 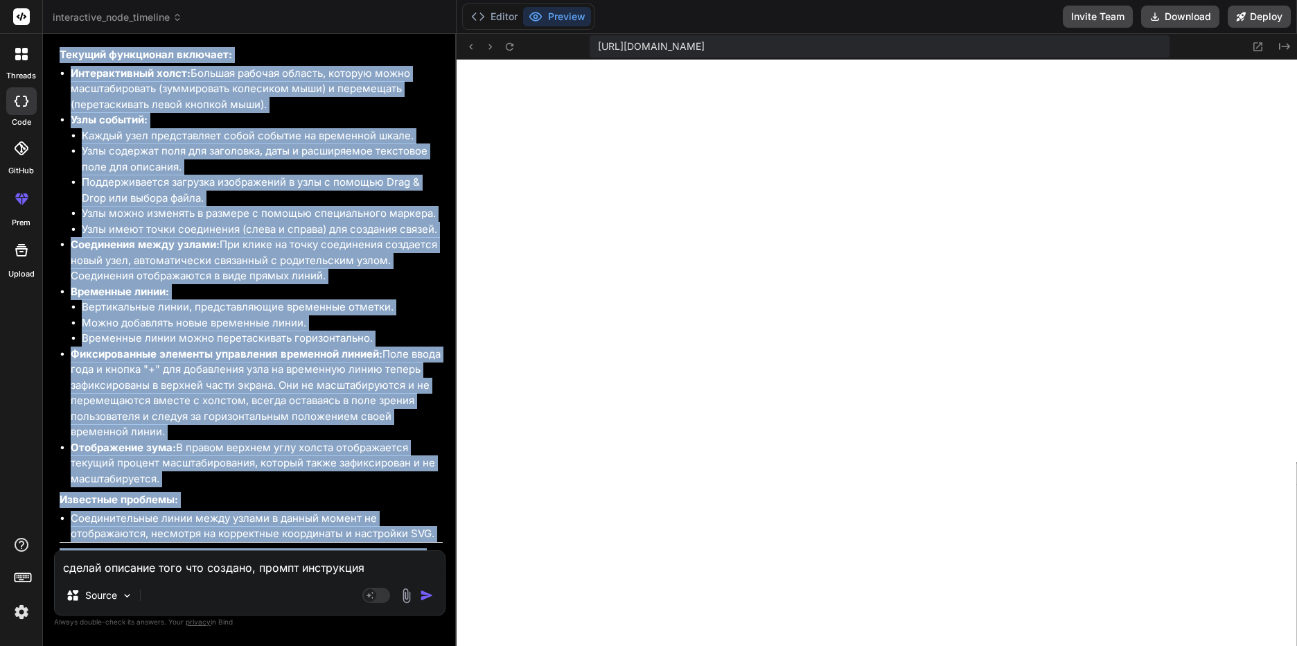 What do you see at coordinates (406, 595) in the screenshot?
I see `img: attachment` at bounding box center [406, 595].